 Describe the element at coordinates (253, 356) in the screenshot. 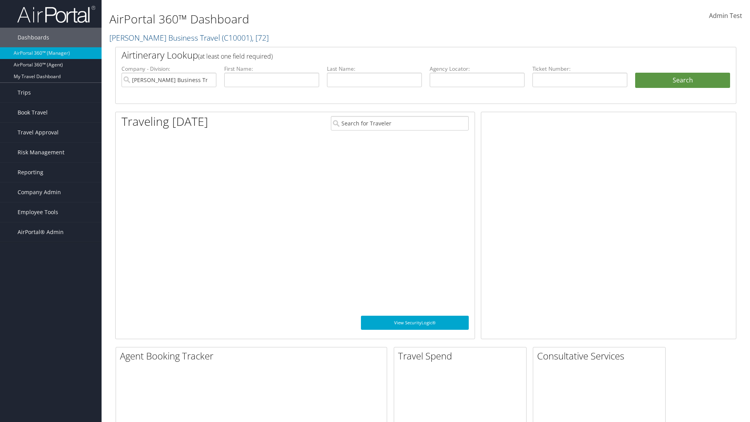

I see `h2: Agent Booking Tracker` at that location.